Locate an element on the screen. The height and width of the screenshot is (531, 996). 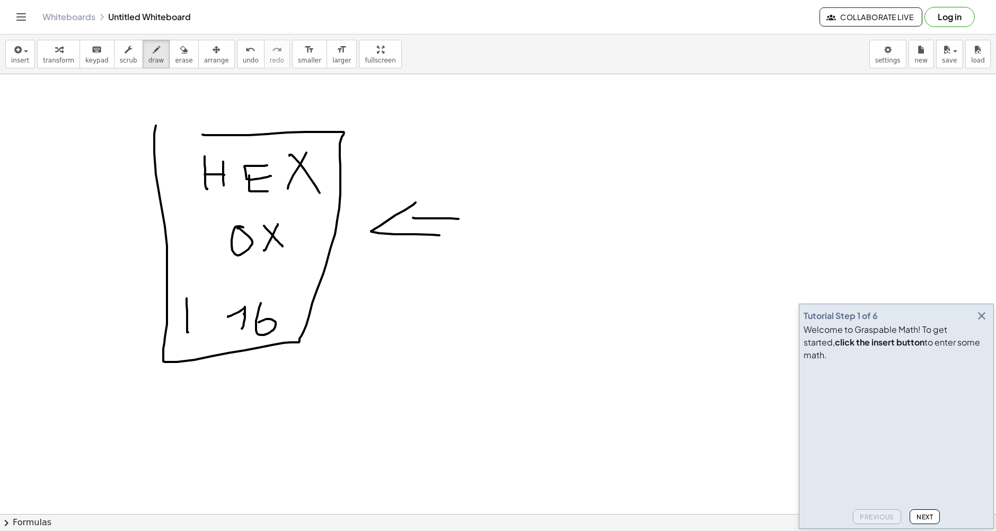
span: undo is located at coordinates (251, 60).